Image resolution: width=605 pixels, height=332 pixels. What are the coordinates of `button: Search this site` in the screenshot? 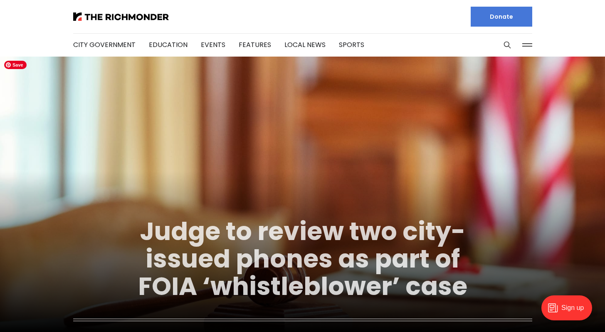 It's located at (508, 45).